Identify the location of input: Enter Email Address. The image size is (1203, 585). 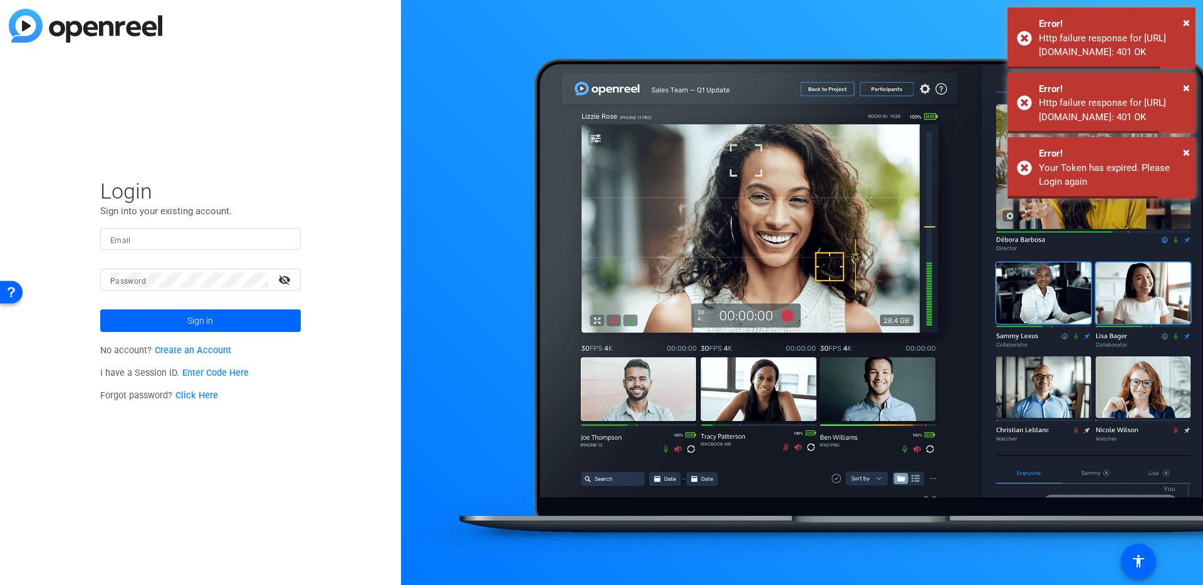
(201, 239).